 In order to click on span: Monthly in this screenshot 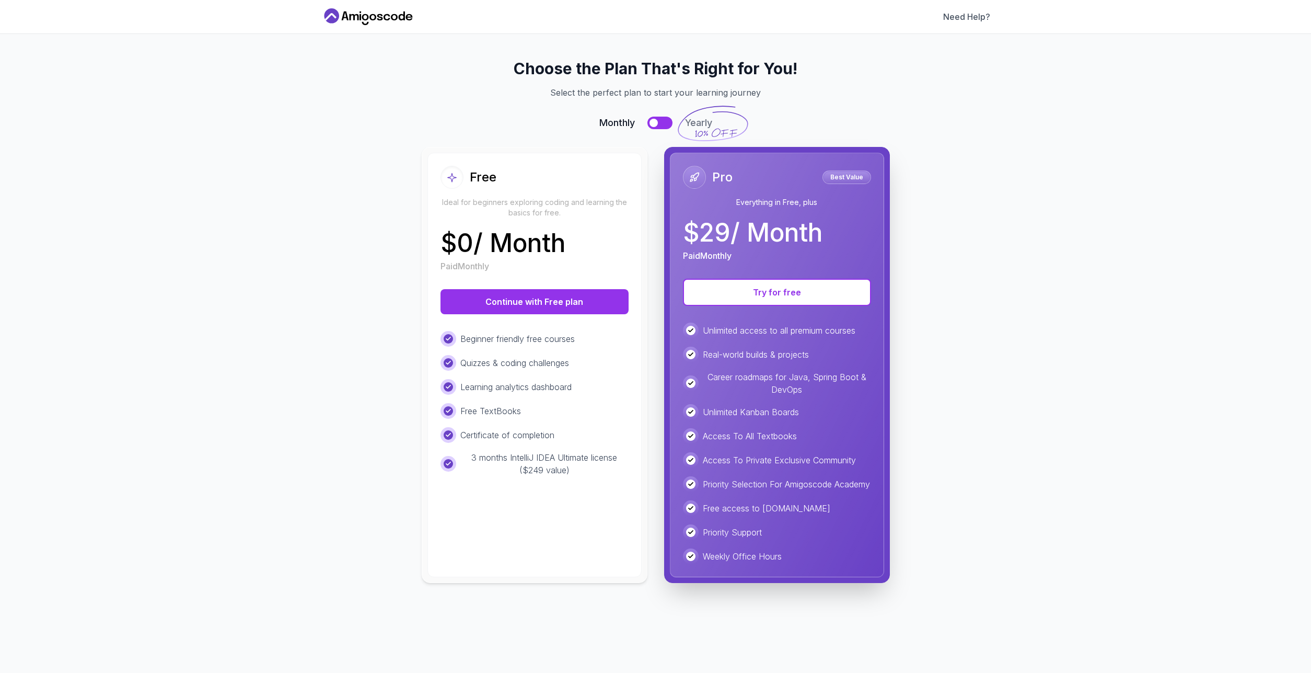, I will do `click(617, 123)`.